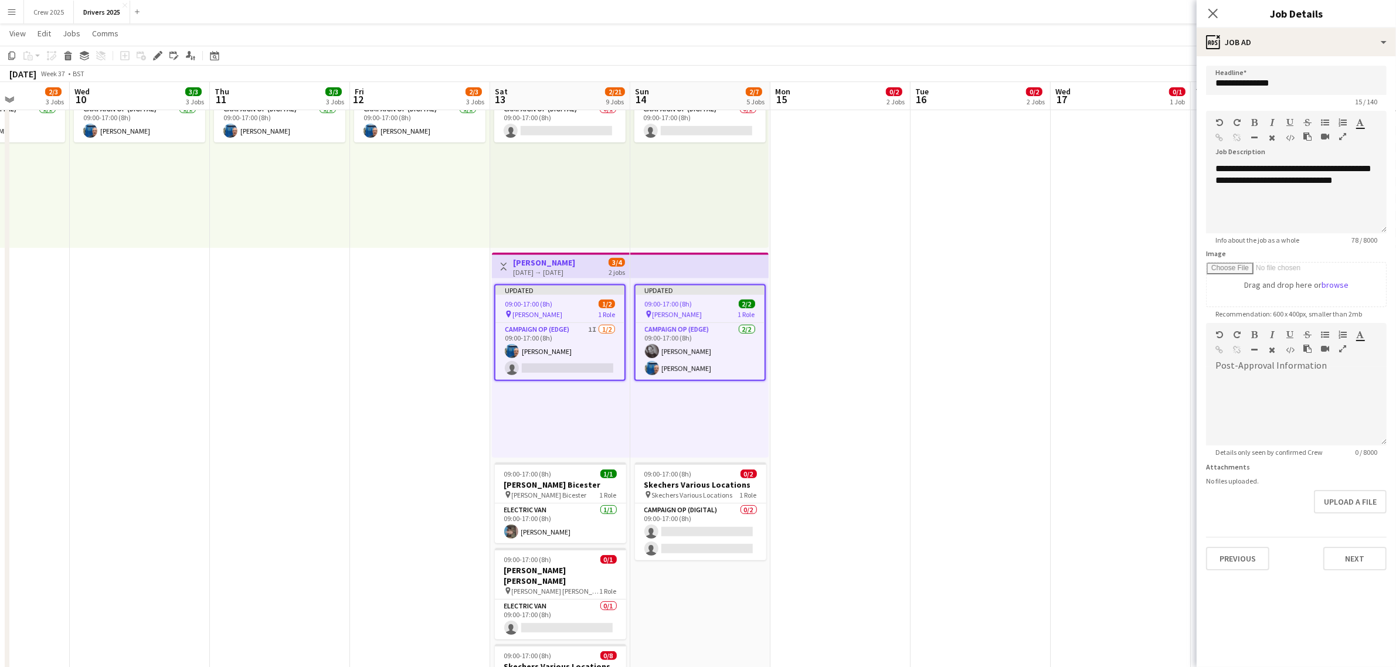 Image resolution: width=1396 pixels, height=667 pixels. What do you see at coordinates (641, 99) in the screenshot?
I see `span: 14` at bounding box center [641, 99].